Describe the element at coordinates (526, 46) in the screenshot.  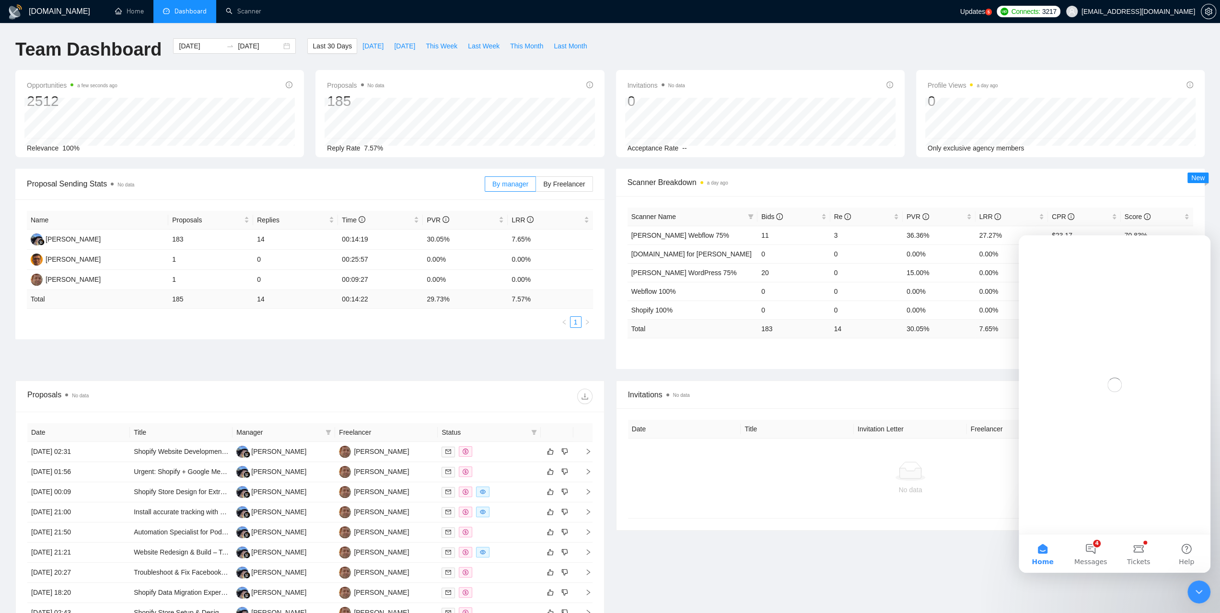
I see `span: This Month` at that location.